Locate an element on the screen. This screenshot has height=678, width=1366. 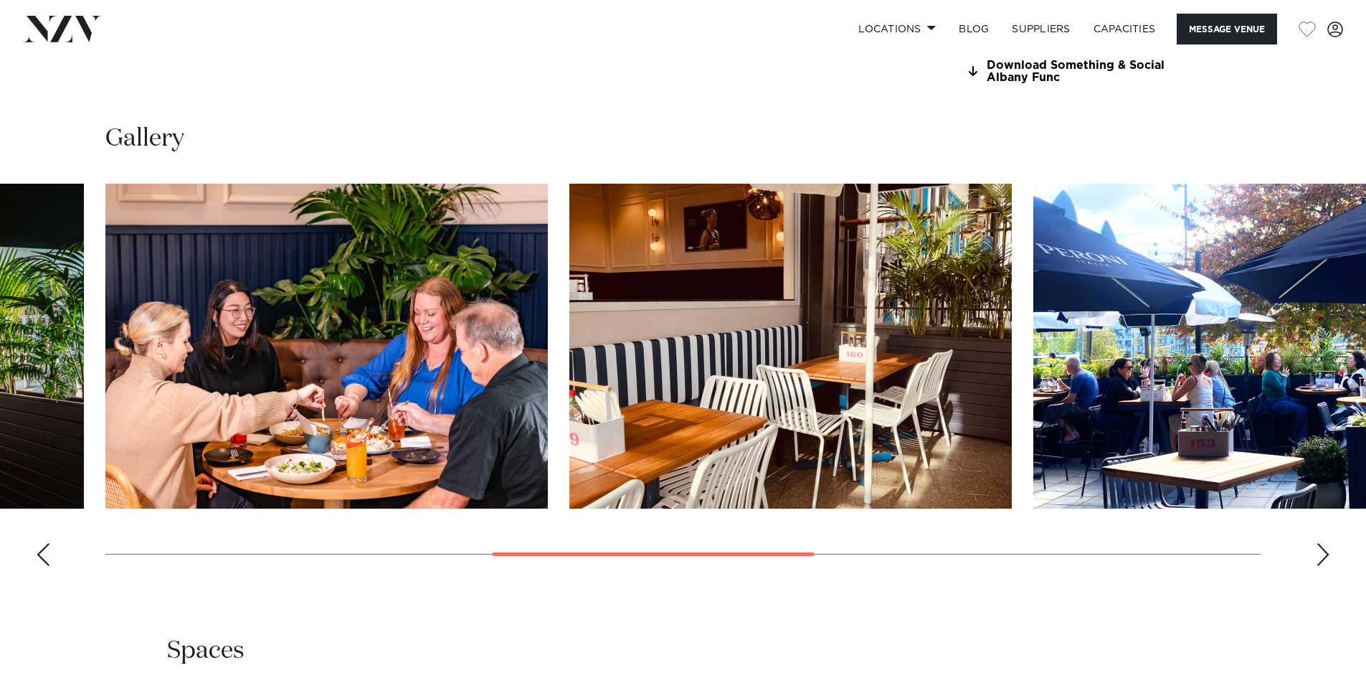
a: Capacities is located at coordinates (1125, 29).